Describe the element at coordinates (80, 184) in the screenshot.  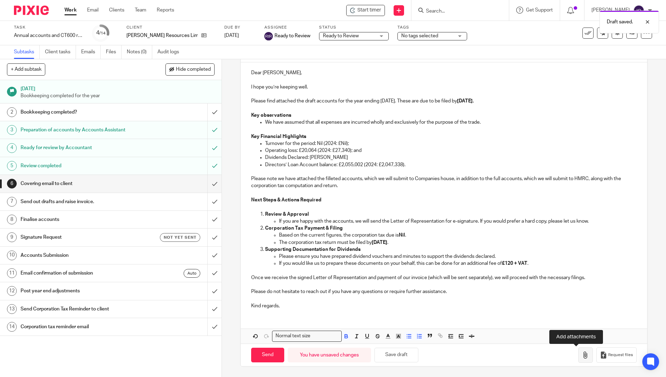
I see `h1: Covering email to client` at that location.